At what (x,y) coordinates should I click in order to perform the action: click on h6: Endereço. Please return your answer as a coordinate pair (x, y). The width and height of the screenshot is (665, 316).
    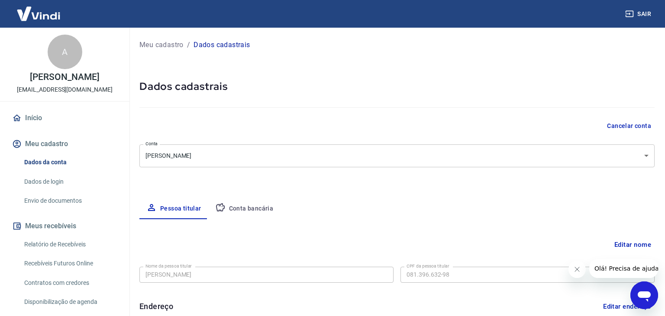
    Looking at the image, I should click on (156, 307).